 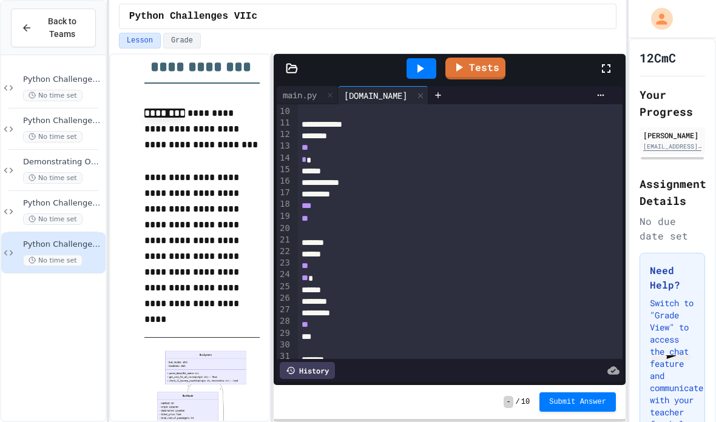 What do you see at coordinates (284, 356) in the screenshot?
I see `div: 31` at bounding box center [284, 356].